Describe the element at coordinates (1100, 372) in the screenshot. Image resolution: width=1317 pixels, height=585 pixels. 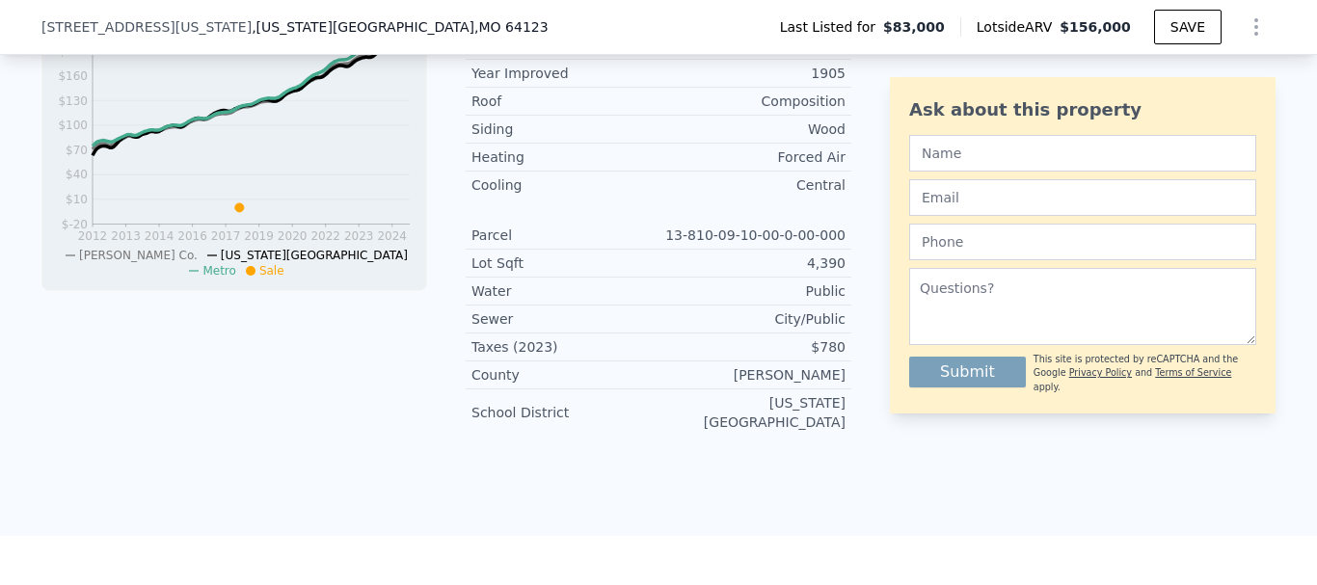
I see `a: Privacy Policy` at that location.